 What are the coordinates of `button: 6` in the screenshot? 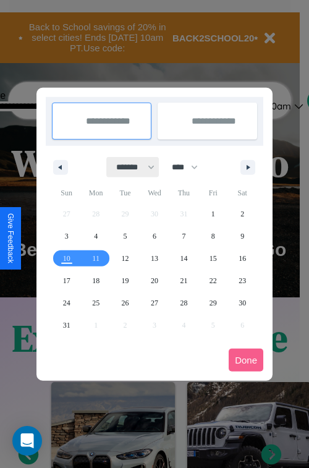 It's located at (154, 236).